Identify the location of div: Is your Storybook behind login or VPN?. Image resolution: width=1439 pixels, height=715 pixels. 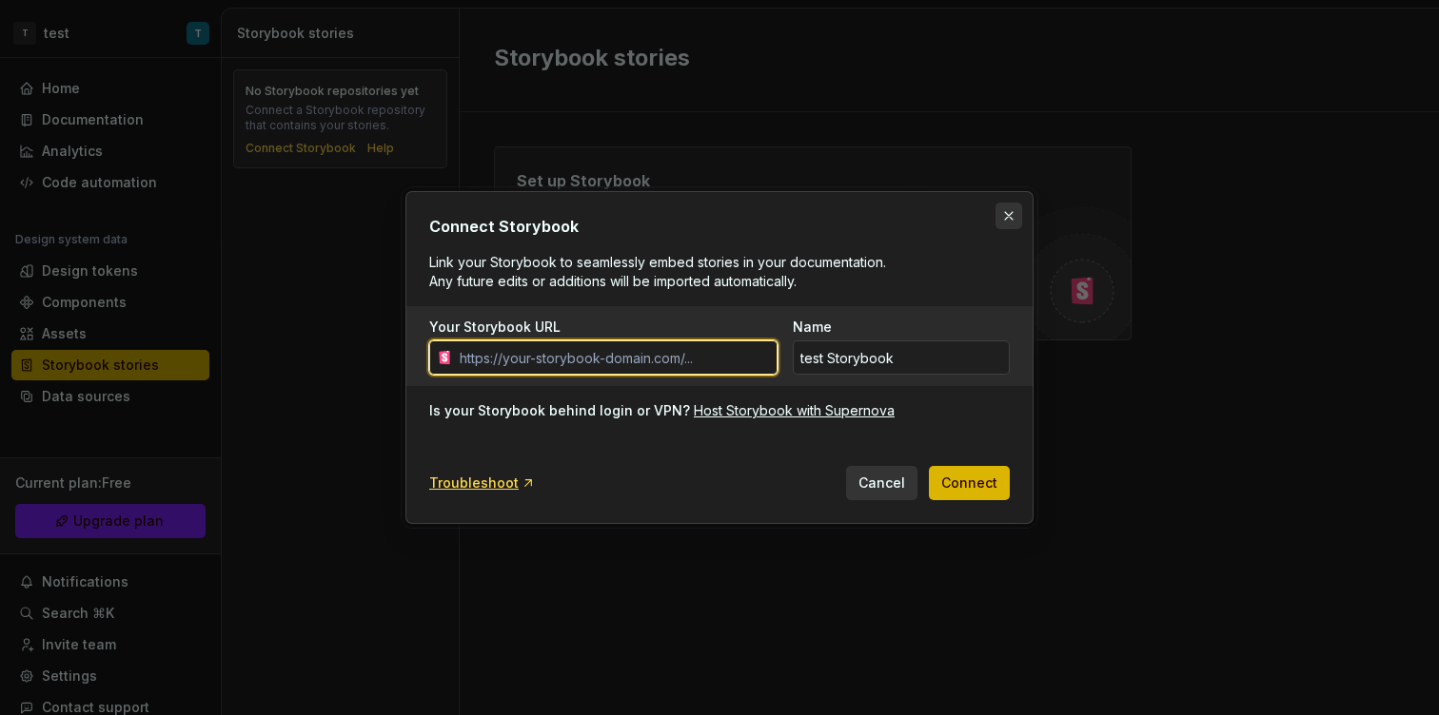
(559, 411).